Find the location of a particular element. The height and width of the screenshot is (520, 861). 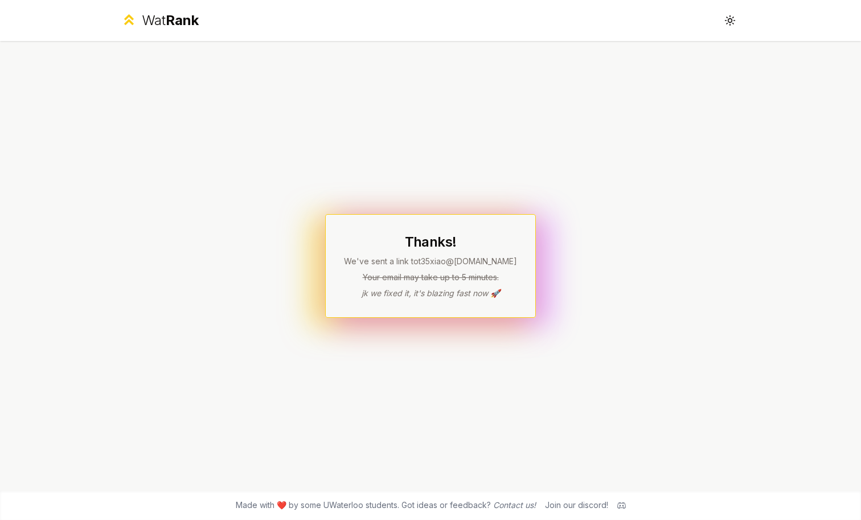

div: Join our discord! is located at coordinates (576, 505).